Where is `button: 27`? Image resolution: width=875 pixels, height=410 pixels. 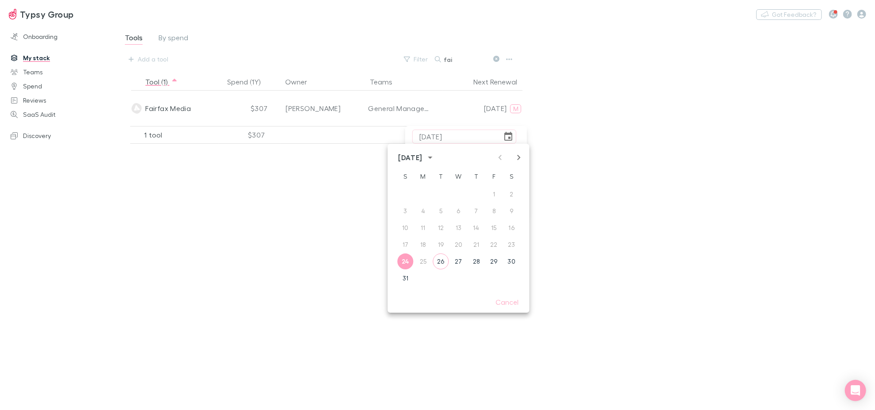
button: 27 is located at coordinates (459, 262).